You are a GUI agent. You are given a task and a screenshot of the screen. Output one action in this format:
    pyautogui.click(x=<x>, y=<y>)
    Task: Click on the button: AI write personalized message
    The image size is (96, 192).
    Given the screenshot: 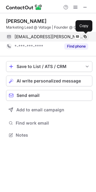 What is the action you would take?
    pyautogui.click(x=49, y=81)
    